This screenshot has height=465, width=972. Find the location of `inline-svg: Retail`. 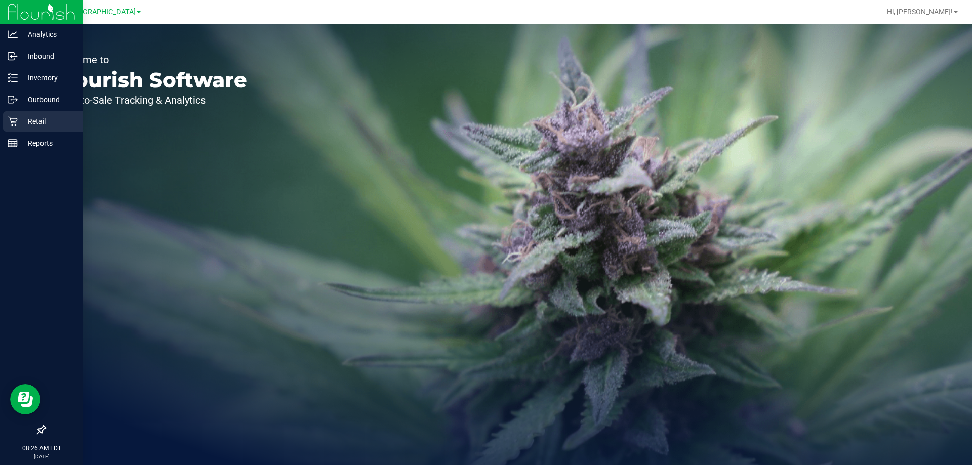

inline-svg: Retail is located at coordinates (13, 122).